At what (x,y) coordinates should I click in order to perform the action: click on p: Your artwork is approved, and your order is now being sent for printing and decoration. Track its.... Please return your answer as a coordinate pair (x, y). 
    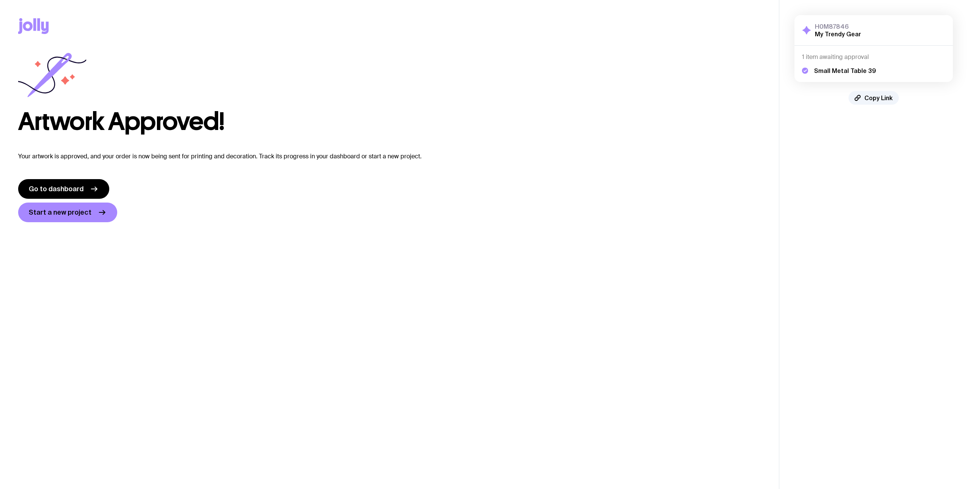
    Looking at the image, I should click on (389, 156).